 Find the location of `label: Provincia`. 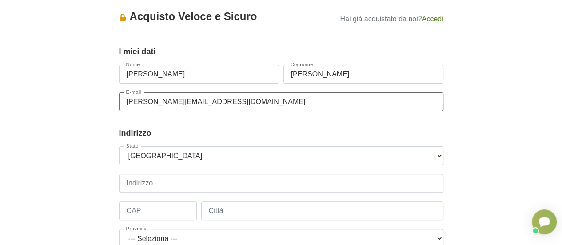

label: Provincia is located at coordinates (137, 228).